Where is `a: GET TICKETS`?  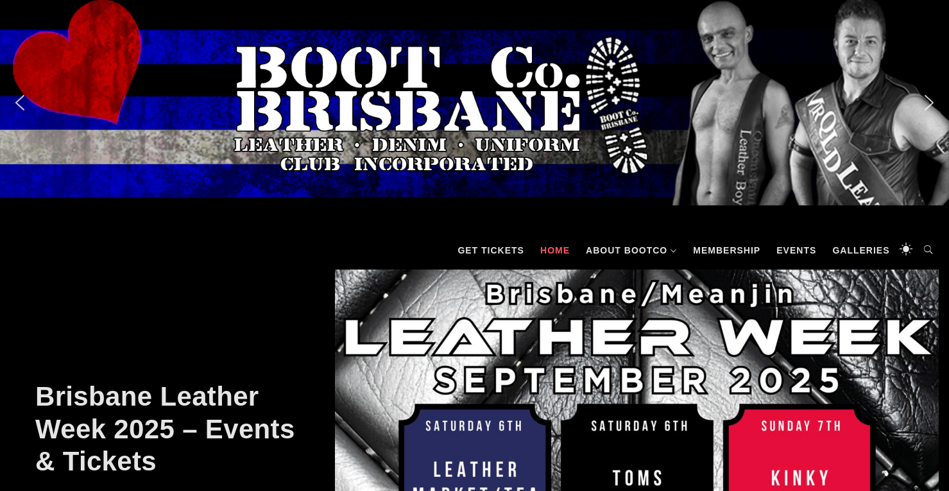
a: GET TICKETS is located at coordinates (491, 250).